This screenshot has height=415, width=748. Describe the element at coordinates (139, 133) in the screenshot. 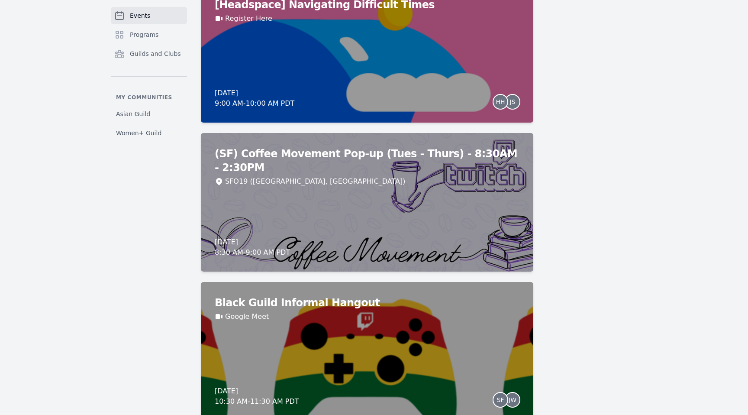

I see `span: Women+ Guild` at that location.